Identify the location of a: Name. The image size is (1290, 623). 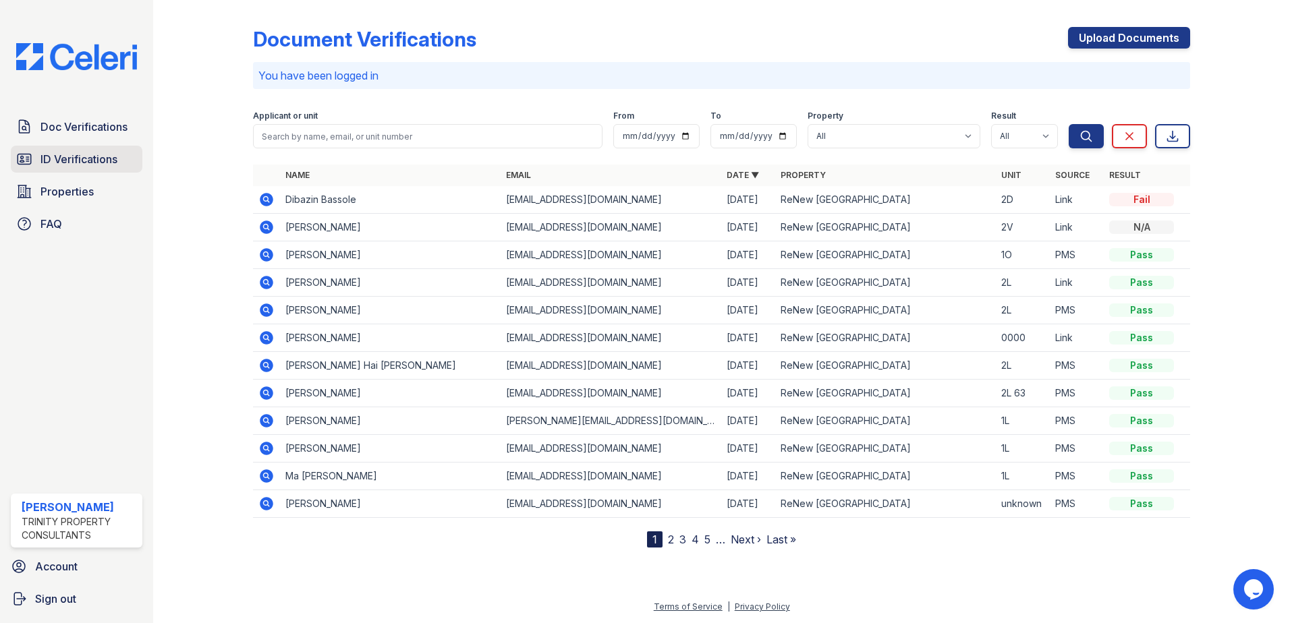
(297, 175).